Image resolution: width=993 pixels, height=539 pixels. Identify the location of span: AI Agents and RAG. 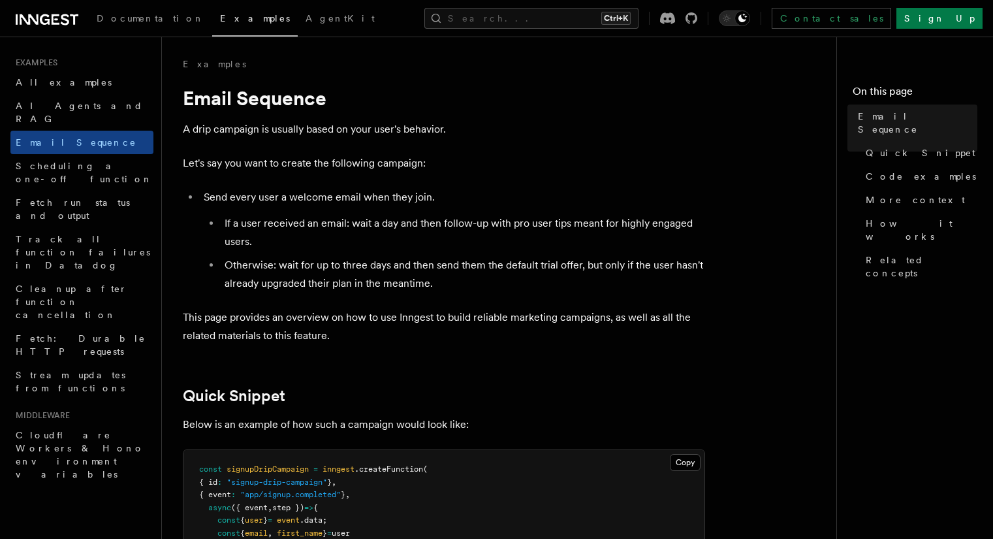
(79, 112).